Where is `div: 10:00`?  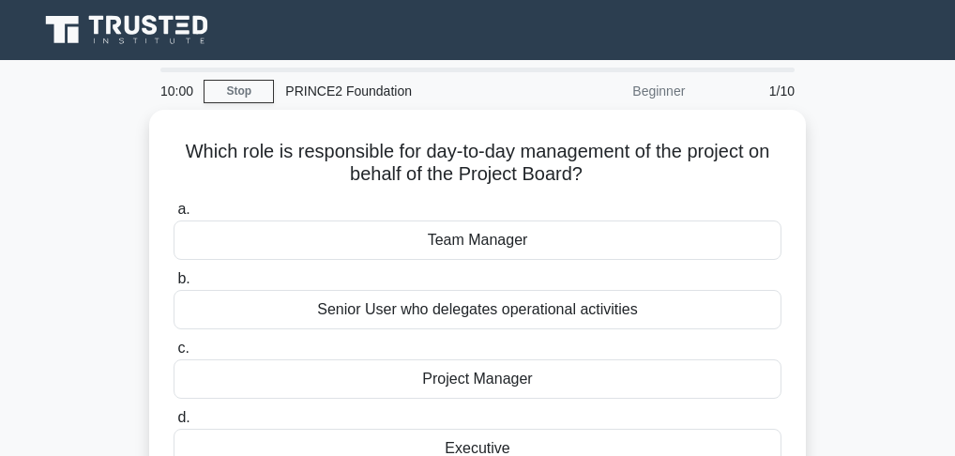
div: 10:00 is located at coordinates (176, 91).